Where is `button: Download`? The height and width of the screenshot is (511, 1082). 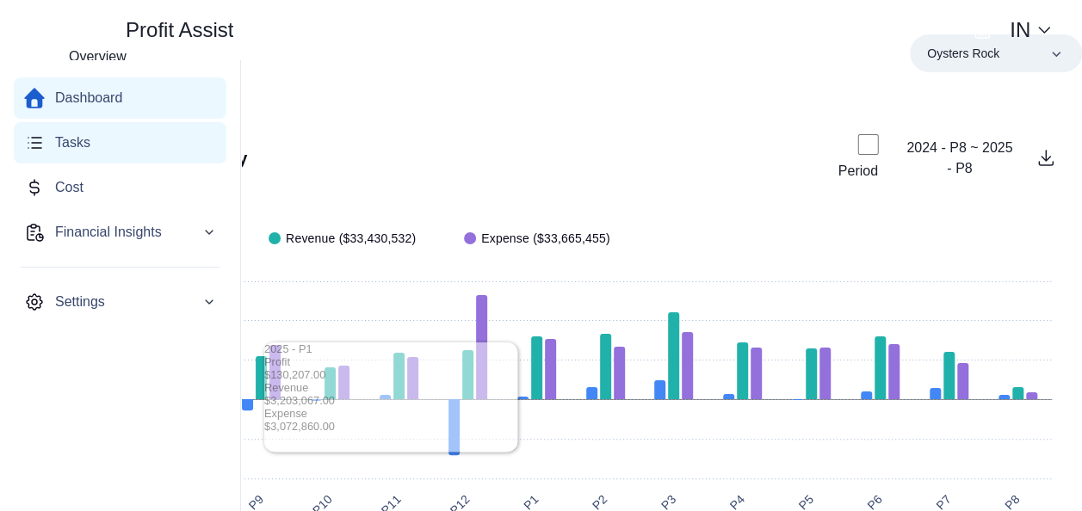 button: Download is located at coordinates (1046, 158).